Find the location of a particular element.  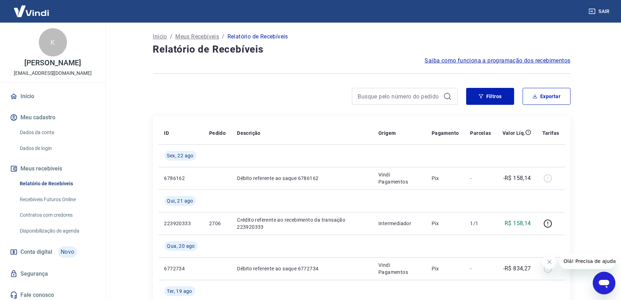

p: Parcelas is located at coordinates (481, 133).